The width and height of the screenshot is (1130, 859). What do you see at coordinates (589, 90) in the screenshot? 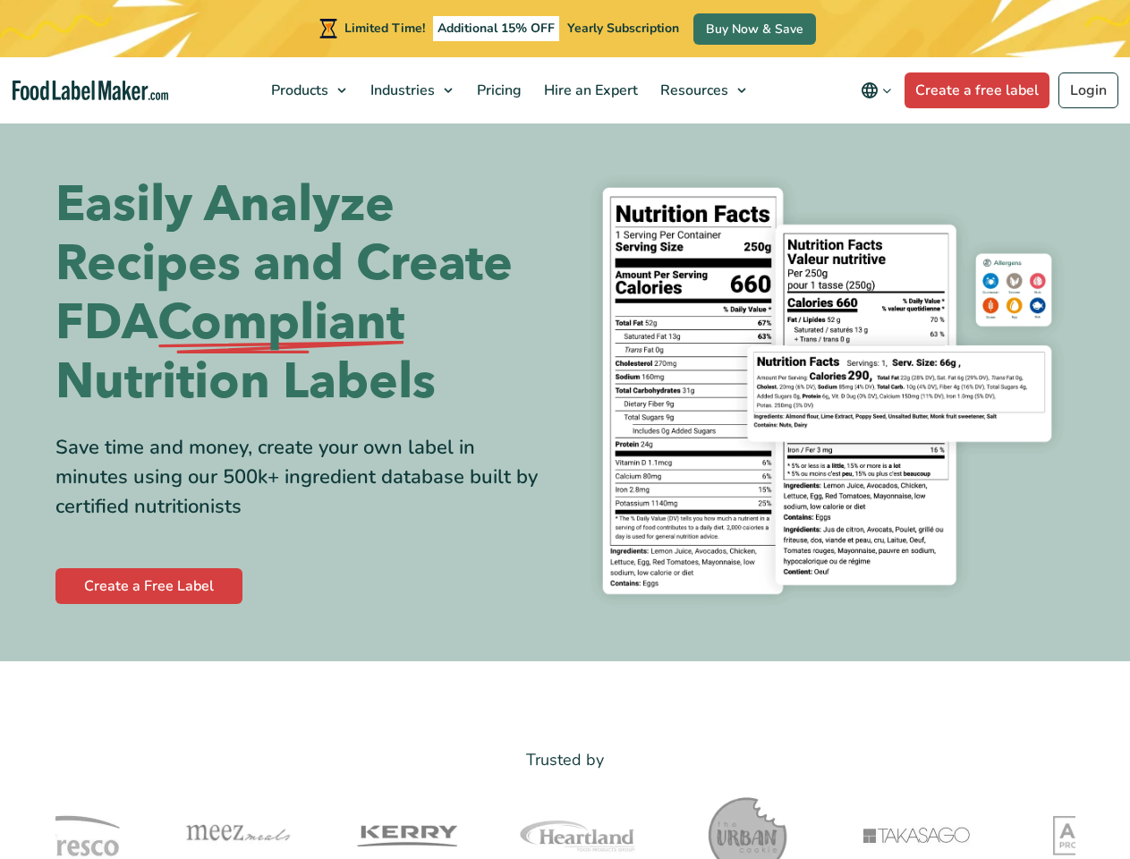
I see `a: Hire an Expert` at bounding box center [589, 90].